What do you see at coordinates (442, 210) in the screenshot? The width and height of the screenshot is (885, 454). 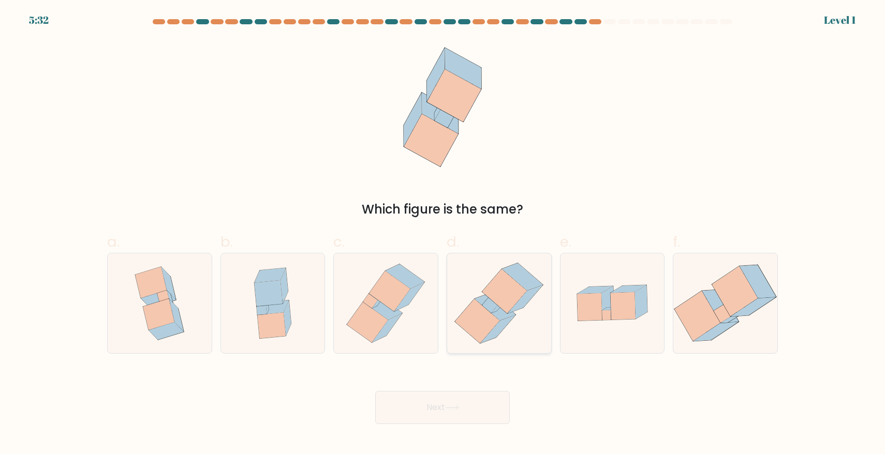 I see `div: Which figure is the same?` at bounding box center [442, 210].